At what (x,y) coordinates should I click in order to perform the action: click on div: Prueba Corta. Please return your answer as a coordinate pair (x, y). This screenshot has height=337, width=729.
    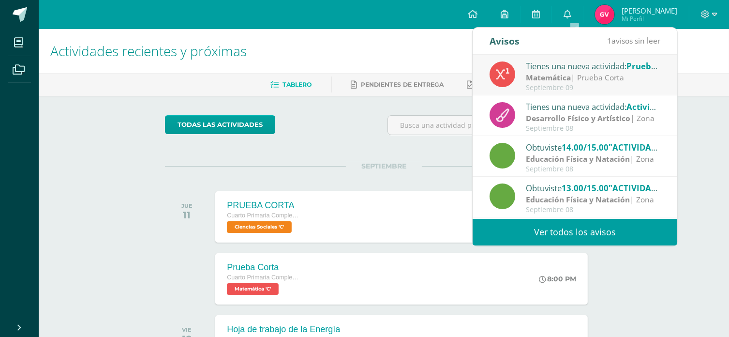
    Looking at the image, I should click on (263, 267).